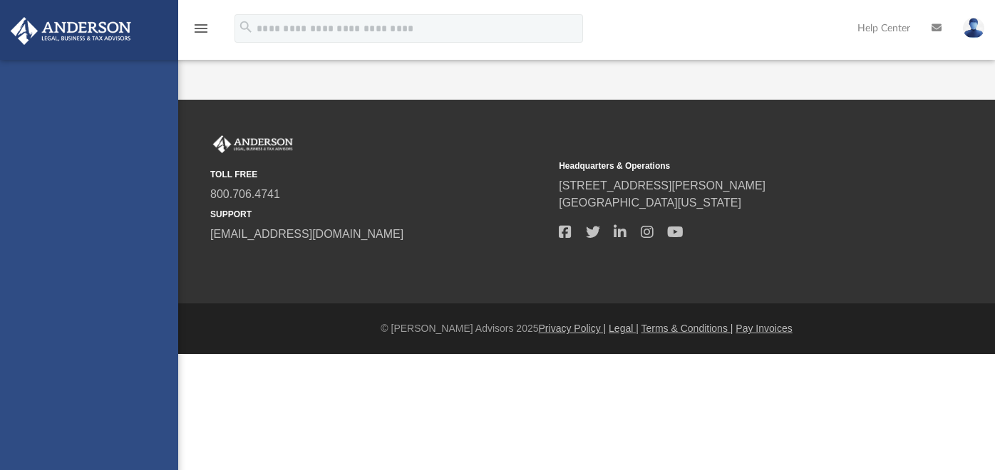  What do you see at coordinates (973, 28) in the screenshot?
I see `img: User Pic` at bounding box center [973, 28].